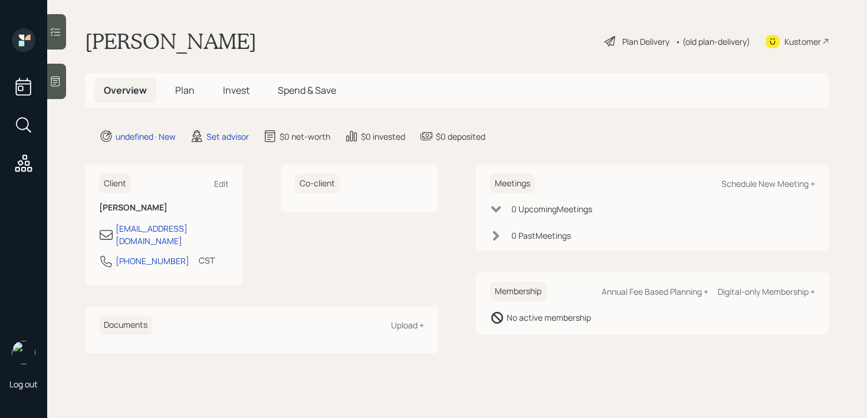 This screenshot has width=867, height=418. Describe the element at coordinates (512, 183) in the screenshot. I see `h6: Meetings` at that location.